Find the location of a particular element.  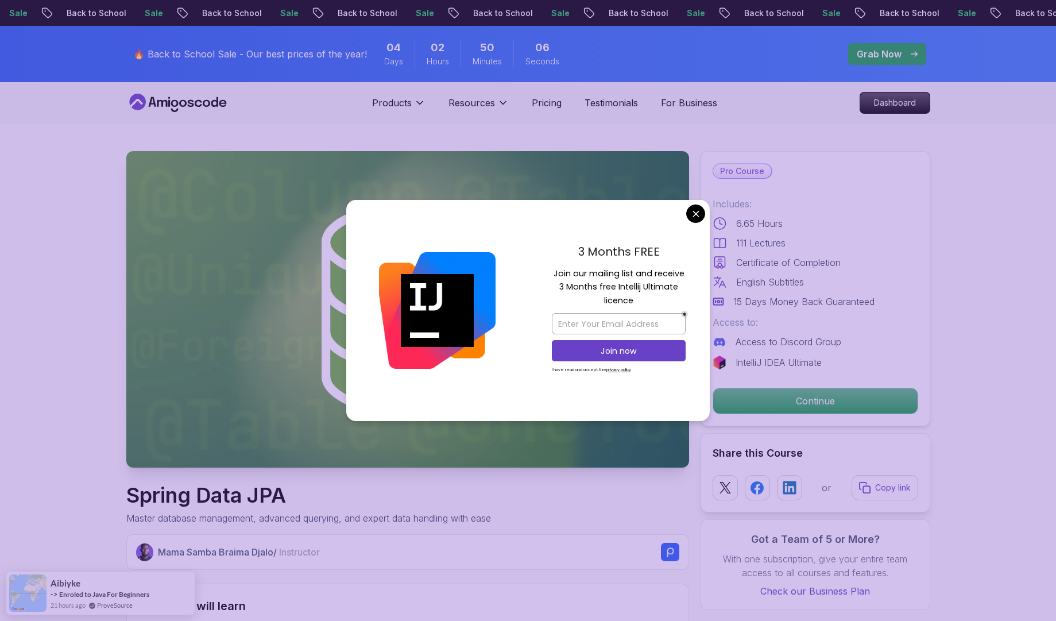

h3: Got a Team of 5 or More? is located at coordinates (816, 539).